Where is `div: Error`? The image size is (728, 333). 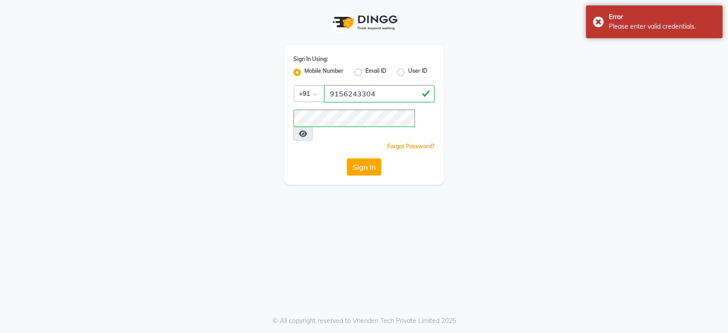
div: Error is located at coordinates (662, 17).